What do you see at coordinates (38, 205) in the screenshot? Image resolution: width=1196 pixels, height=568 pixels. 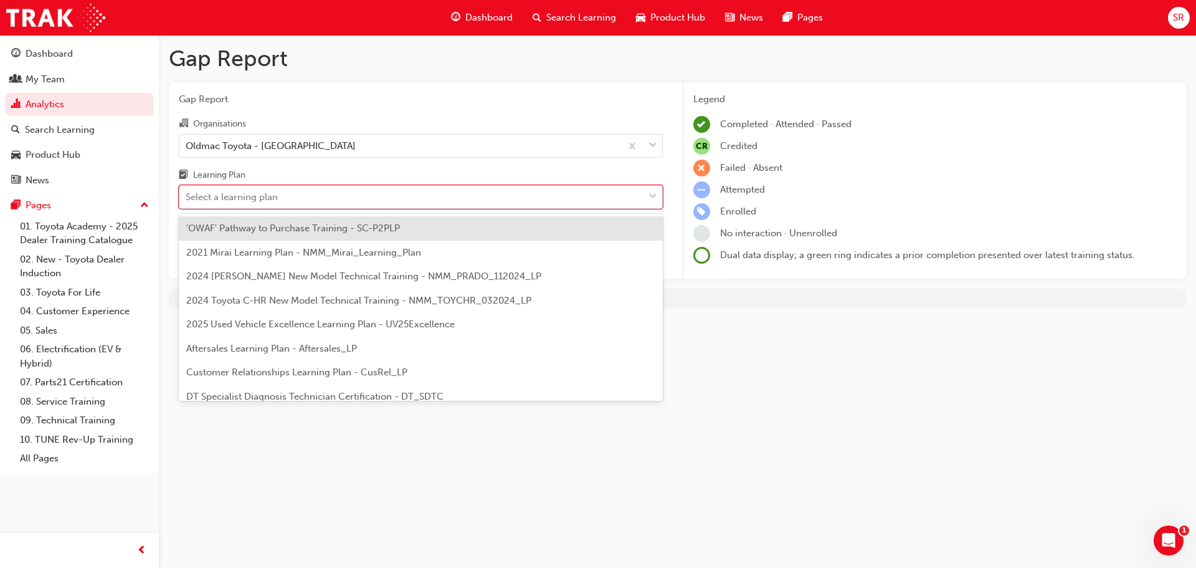 I see `div: Pages` at bounding box center [38, 205].